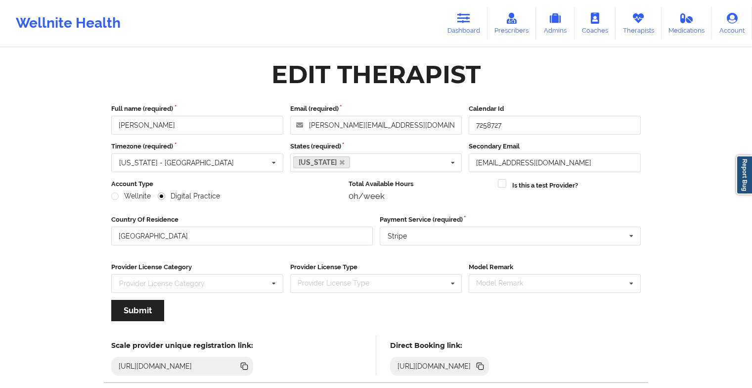 The image size is (752, 388). What do you see at coordinates (182, 345) in the screenshot?
I see `h5: Scale provider unique registration link:` at bounding box center [182, 345].